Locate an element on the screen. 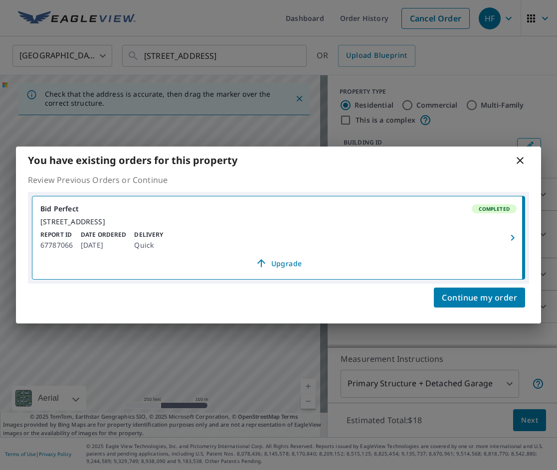 The image size is (557, 470). p: 67787066 is located at coordinates (56, 245).